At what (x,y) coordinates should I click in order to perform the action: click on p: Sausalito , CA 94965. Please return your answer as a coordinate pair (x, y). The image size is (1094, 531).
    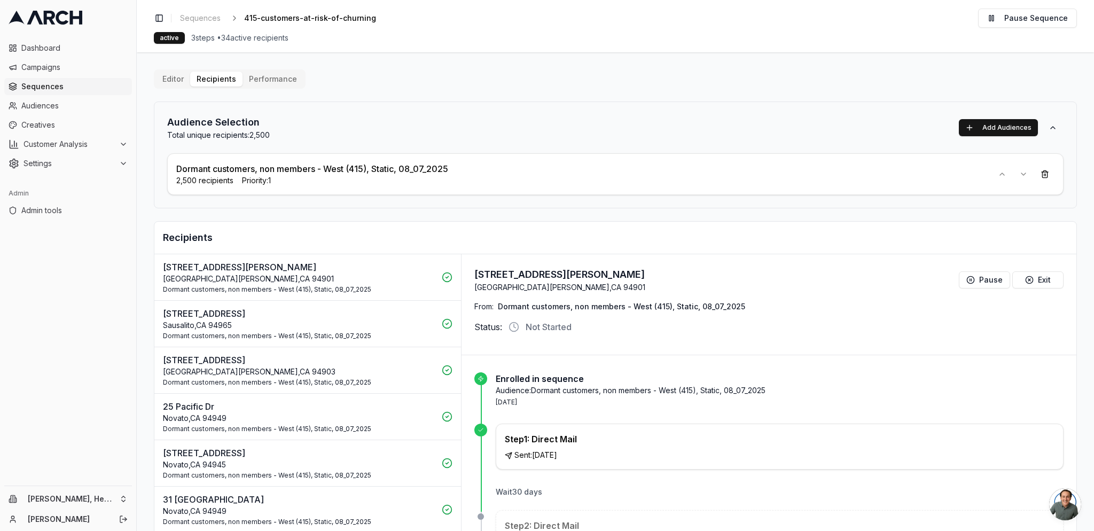
    Looking at the image, I should click on (299, 325).